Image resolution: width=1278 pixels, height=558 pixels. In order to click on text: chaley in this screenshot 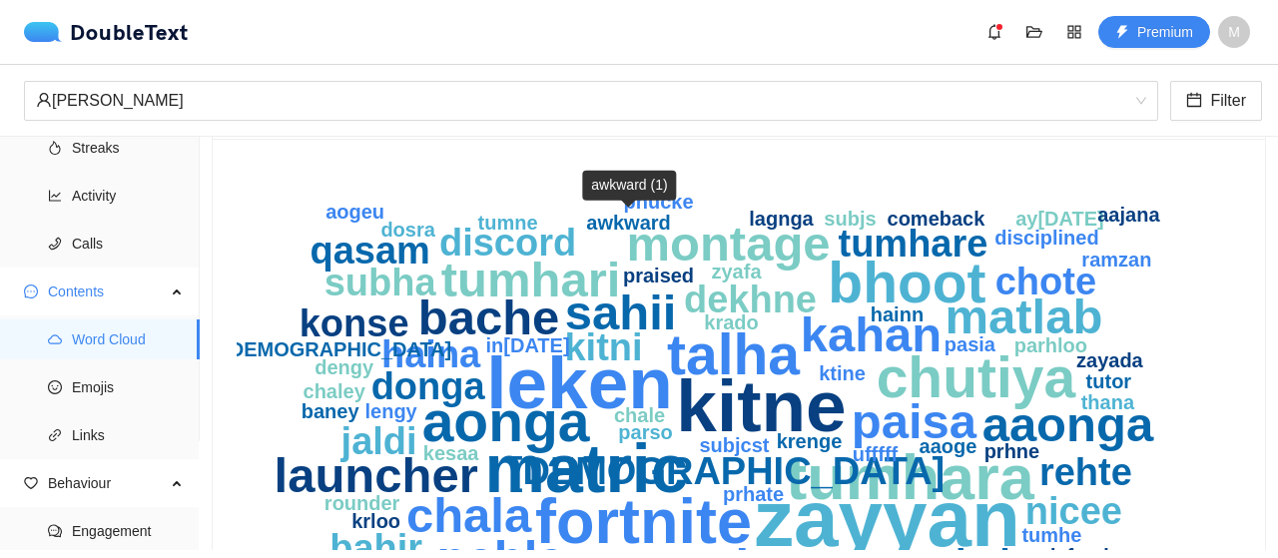, I will do `click(335, 392)`.